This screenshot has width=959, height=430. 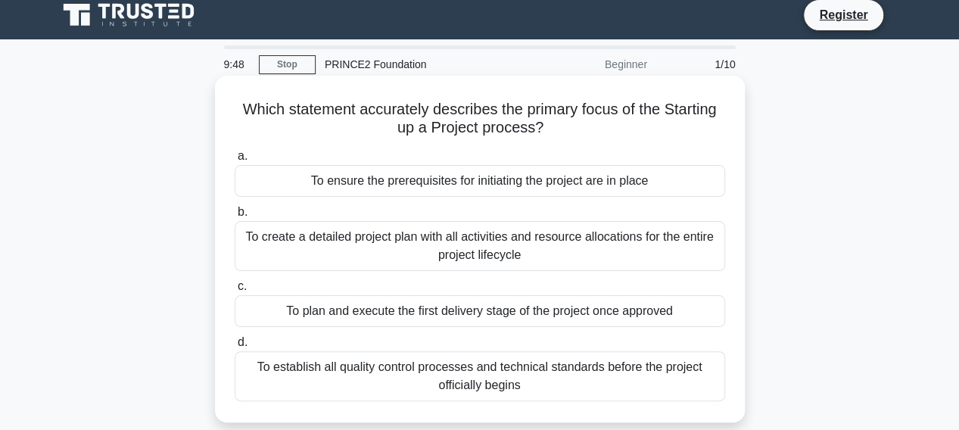 I want to click on div: Beginner, so click(x=590, y=64).